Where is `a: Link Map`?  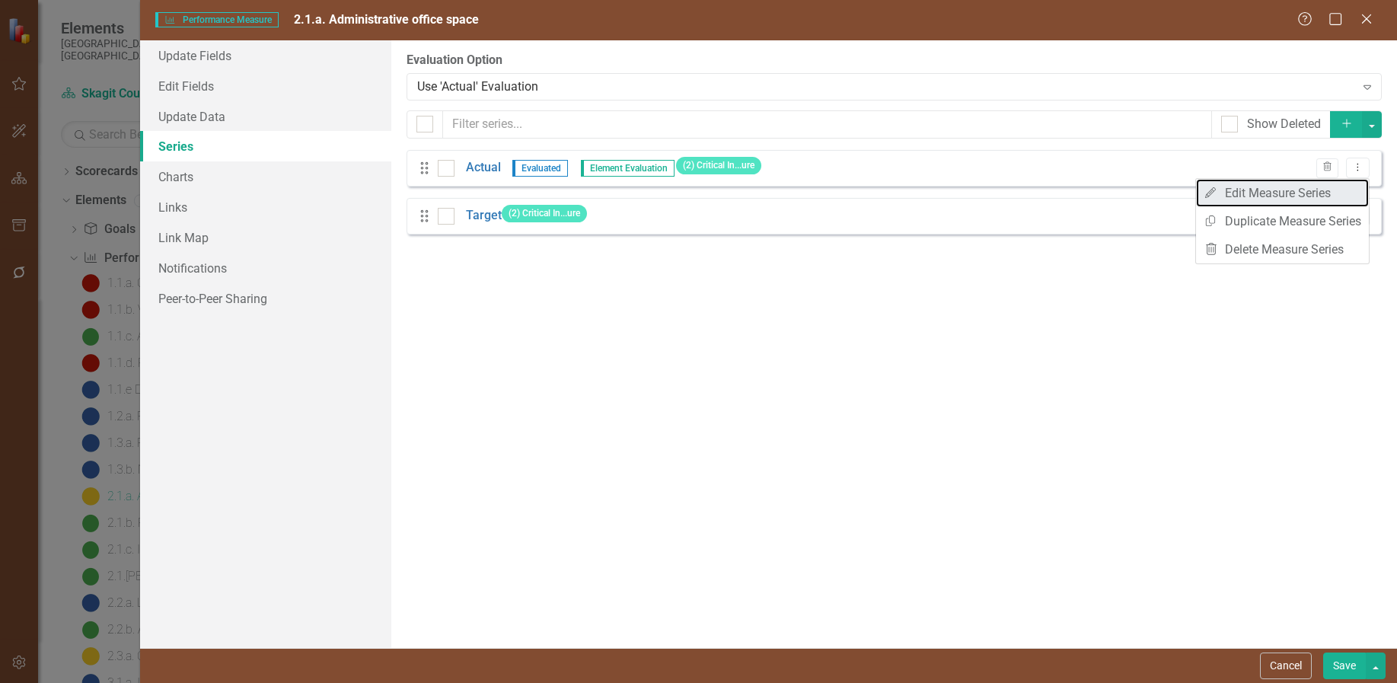
a: Link Map is located at coordinates (266, 238).